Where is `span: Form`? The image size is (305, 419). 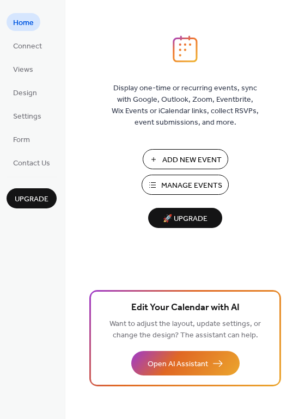
span: Form is located at coordinates (21, 140).